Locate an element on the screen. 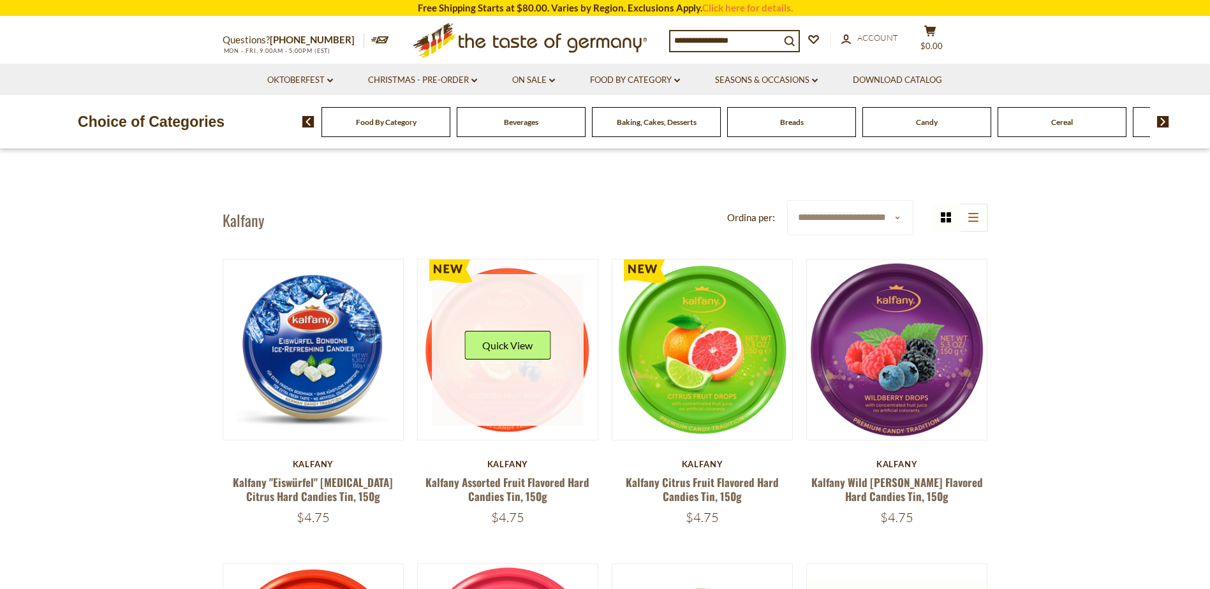 The width and height of the screenshot is (1210, 589). a: Cereal is located at coordinates (1062, 122).